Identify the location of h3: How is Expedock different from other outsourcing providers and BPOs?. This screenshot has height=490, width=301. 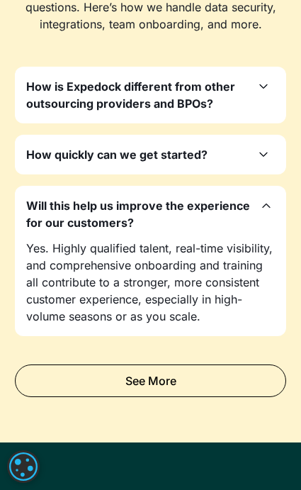
(139, 95).